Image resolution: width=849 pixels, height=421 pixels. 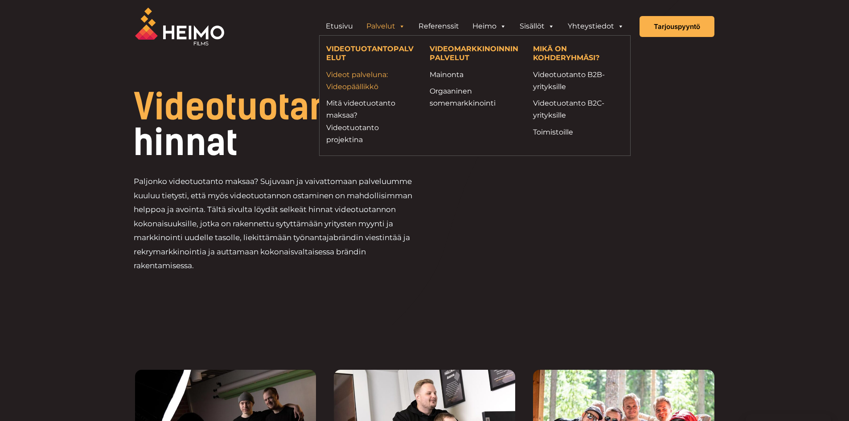 What do you see at coordinates (264, 107) in the screenshot?
I see `span: Videotuotannon` at bounding box center [264, 107].